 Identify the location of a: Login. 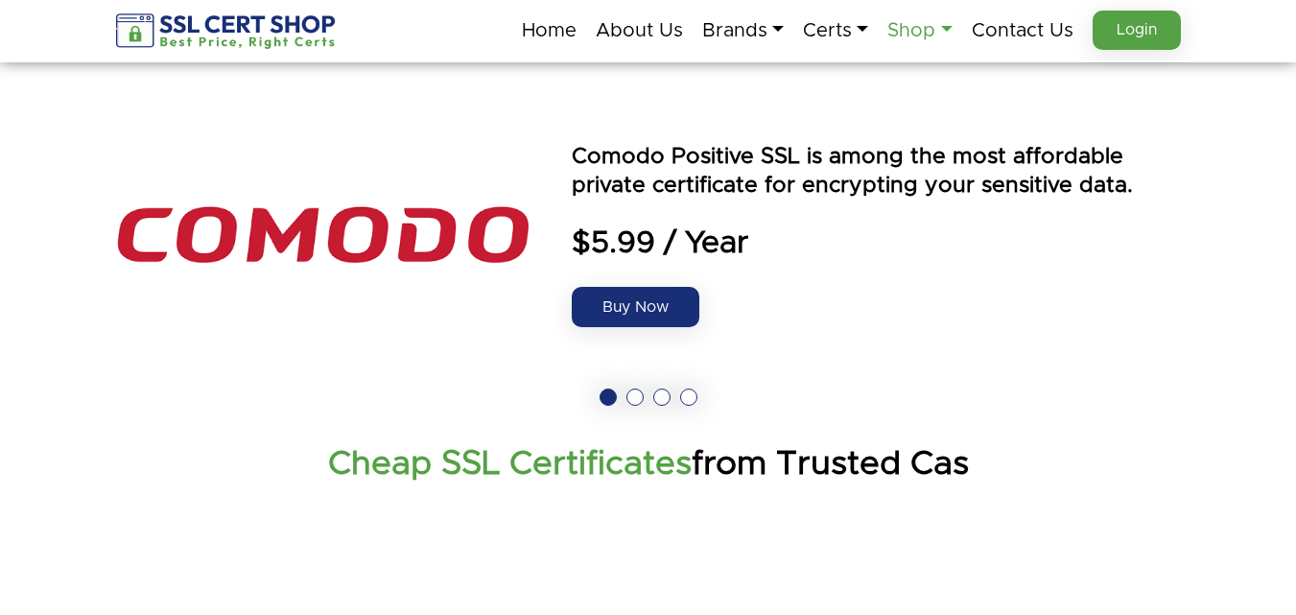
(1137, 30).